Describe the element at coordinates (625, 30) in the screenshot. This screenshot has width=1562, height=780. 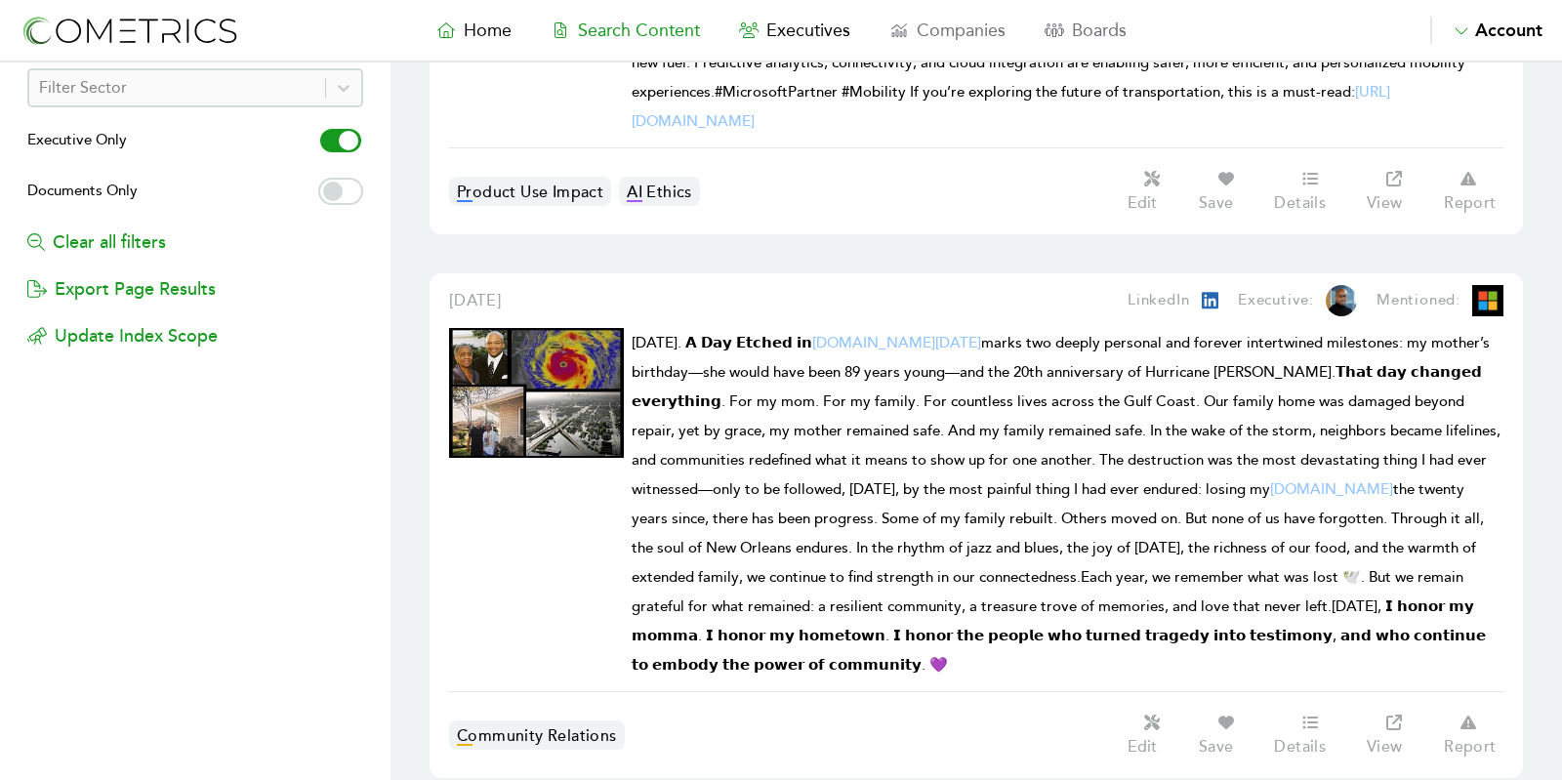
I see `a: Search Content` at that location.